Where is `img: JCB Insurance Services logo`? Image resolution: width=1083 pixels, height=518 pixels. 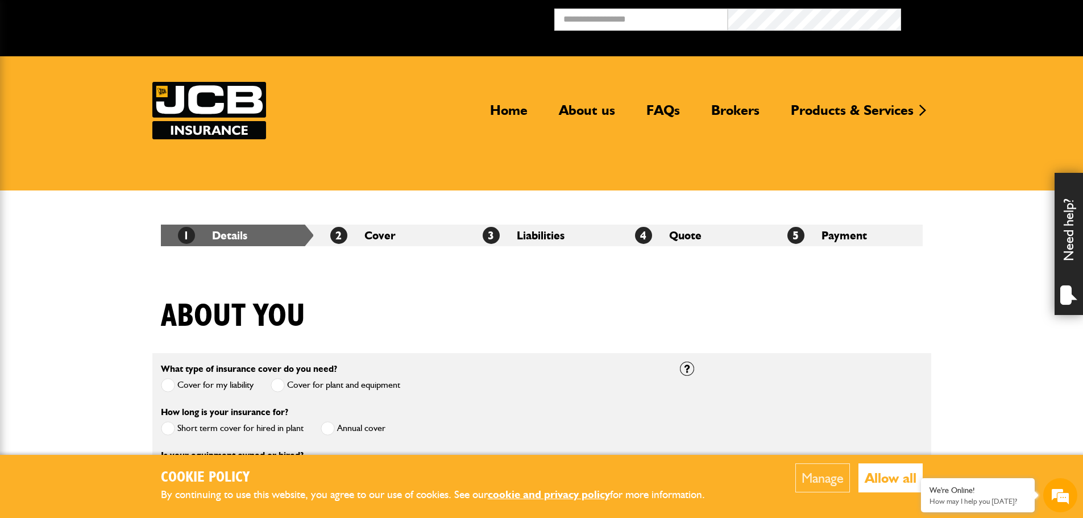 img: JCB Insurance Services logo is located at coordinates (209, 110).